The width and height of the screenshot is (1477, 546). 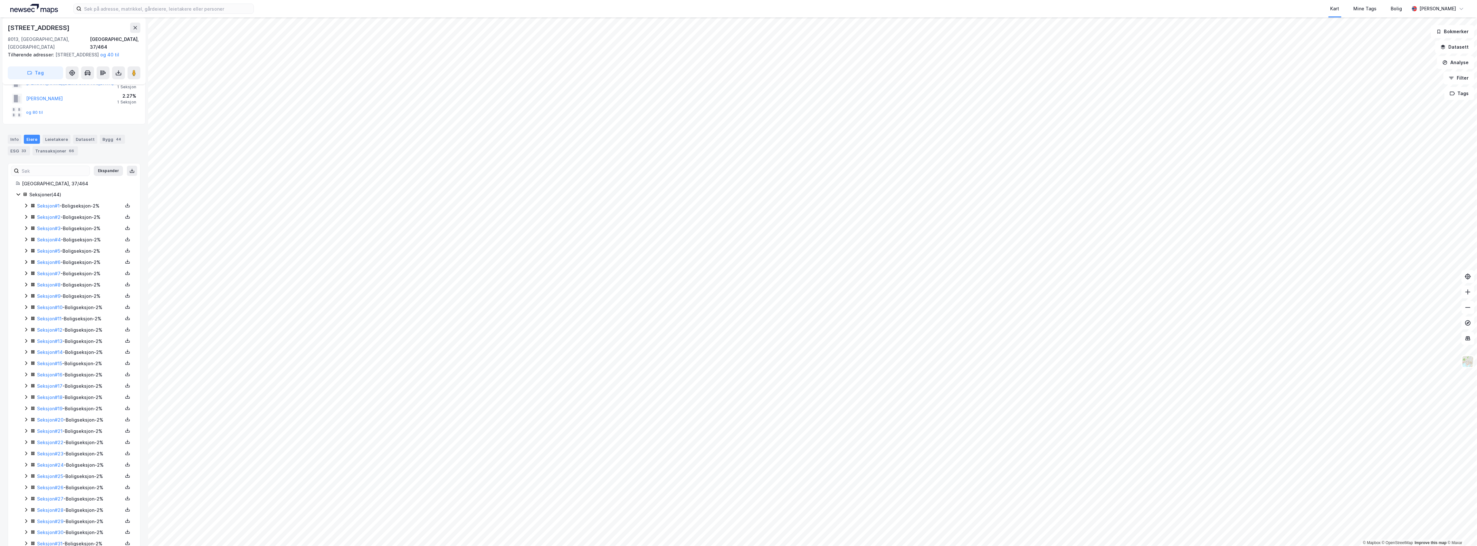 I want to click on div: 33, so click(x=24, y=151).